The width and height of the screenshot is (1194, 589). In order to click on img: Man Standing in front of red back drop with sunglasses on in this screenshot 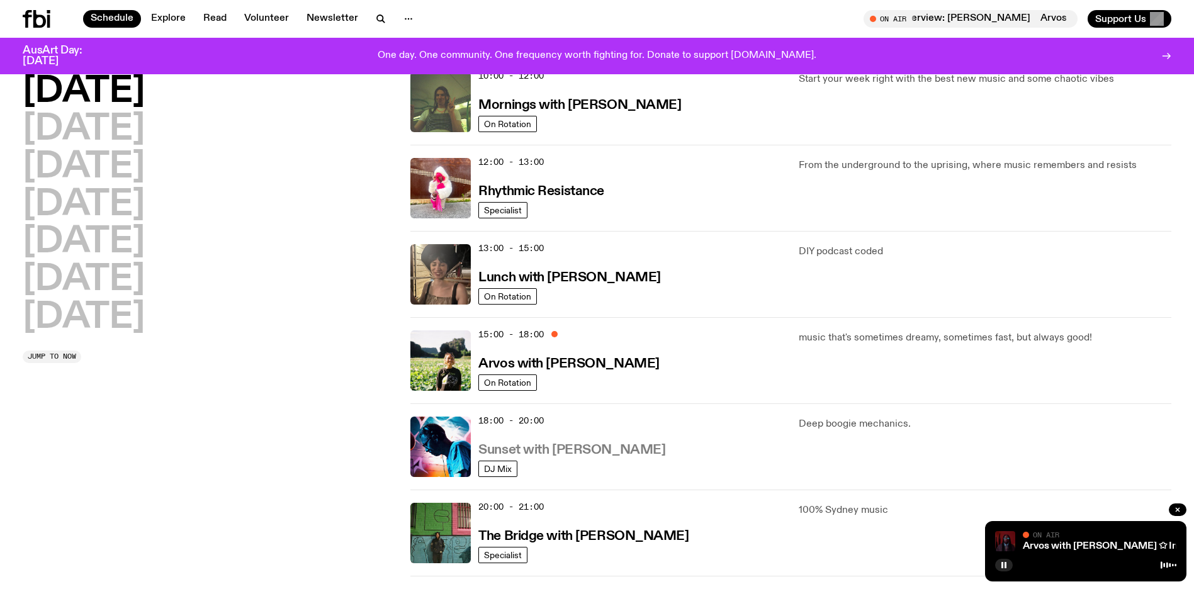, I will do `click(1006, 542)`.